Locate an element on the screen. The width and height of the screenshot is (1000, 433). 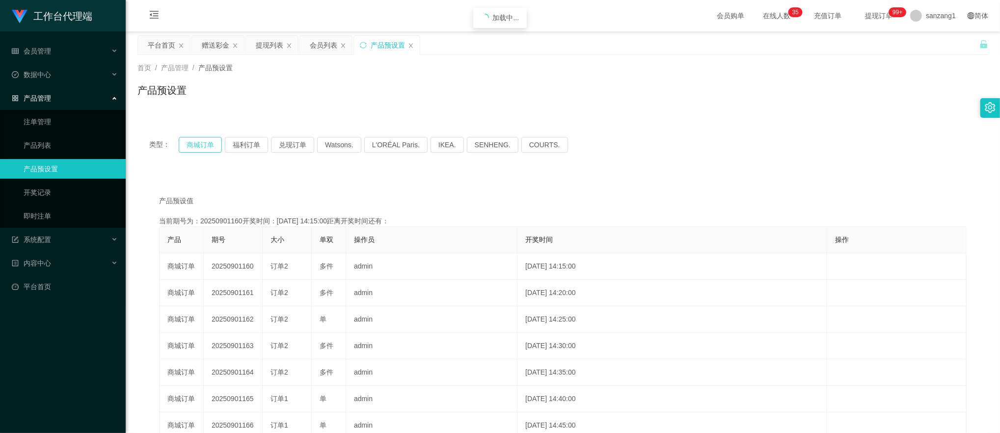
div: 会员列表 is located at coordinates (323, 45).